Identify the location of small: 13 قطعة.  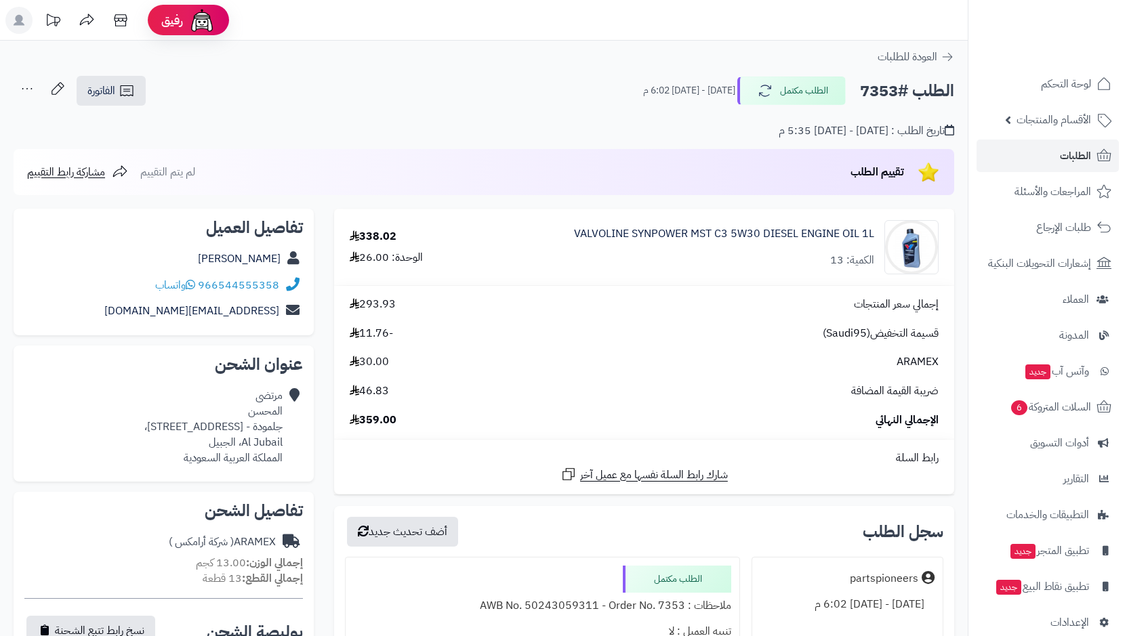
(253, 579).